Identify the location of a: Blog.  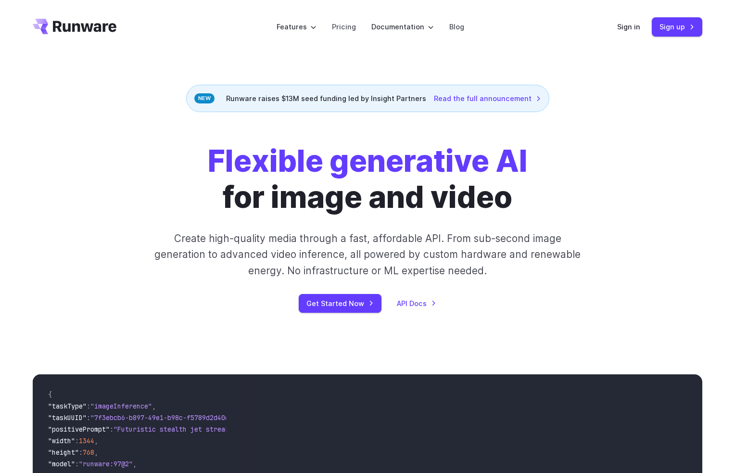
(456, 26).